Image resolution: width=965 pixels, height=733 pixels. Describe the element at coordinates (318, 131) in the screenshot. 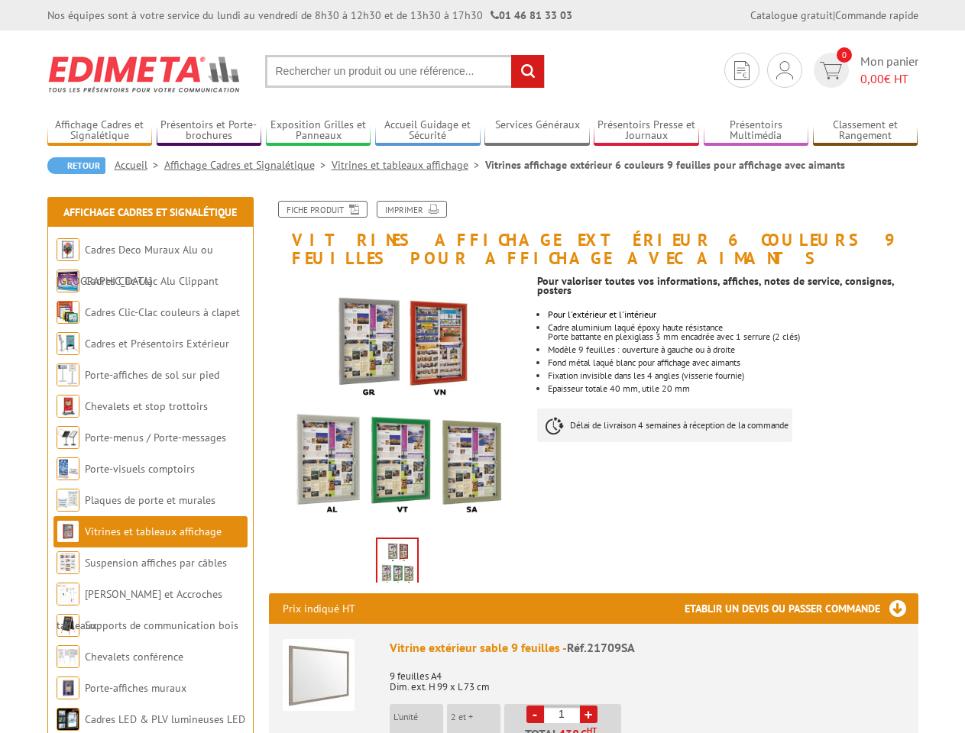

I see `a: Exposition Grilles et Panneaux` at that location.